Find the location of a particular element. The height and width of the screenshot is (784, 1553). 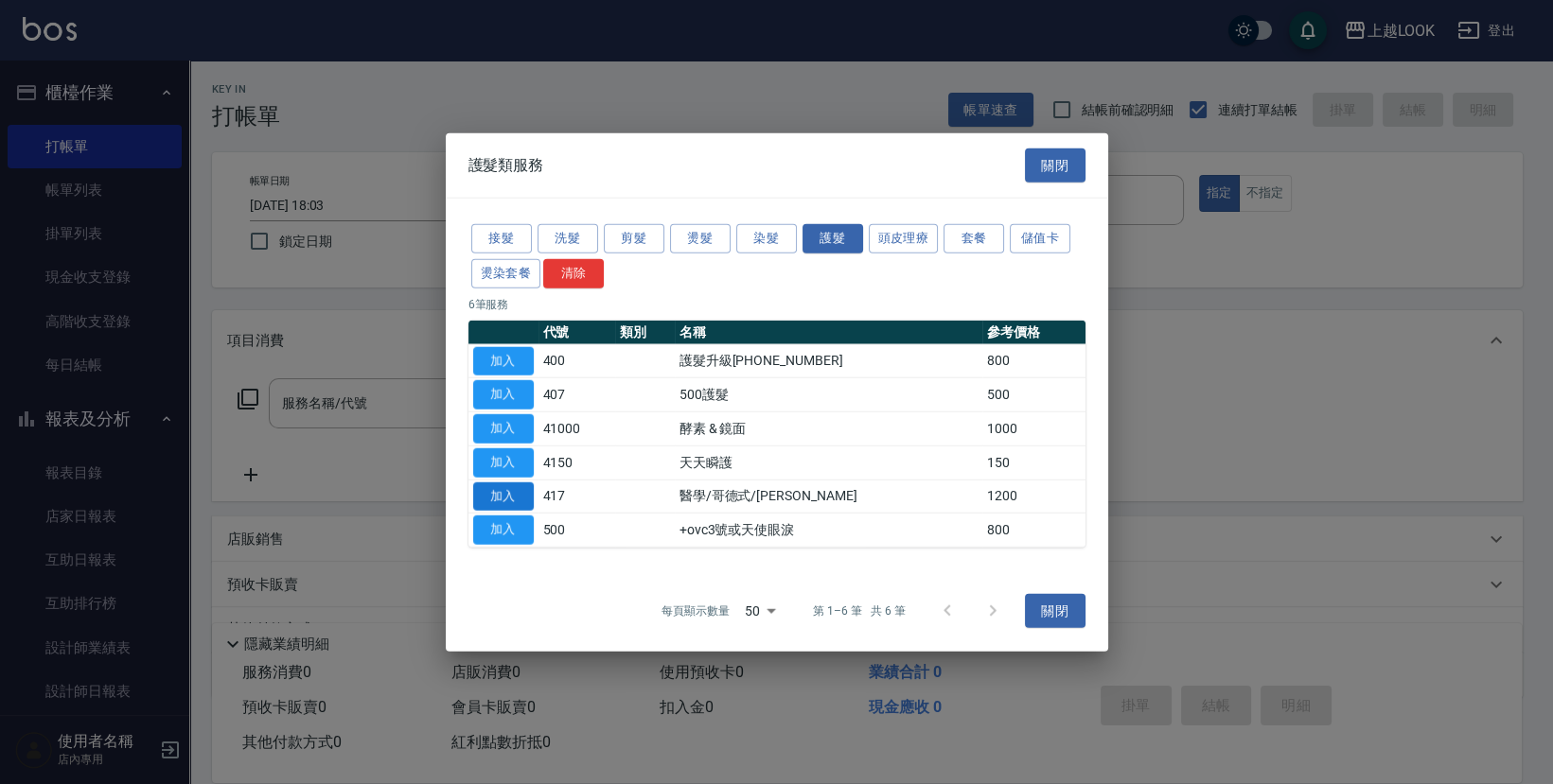

td: 1000 is located at coordinates (1033, 428).